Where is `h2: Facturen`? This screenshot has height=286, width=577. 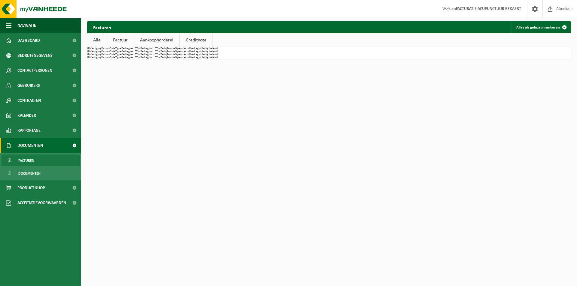
h2: Facturen is located at coordinates (102, 27).